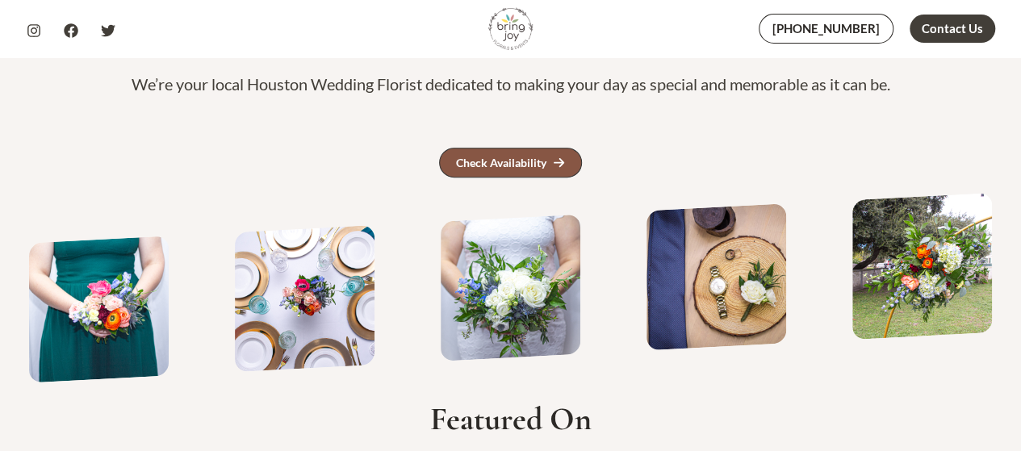  Describe the element at coordinates (510, 162) in the screenshot. I see `a: Check Availability` at that location.